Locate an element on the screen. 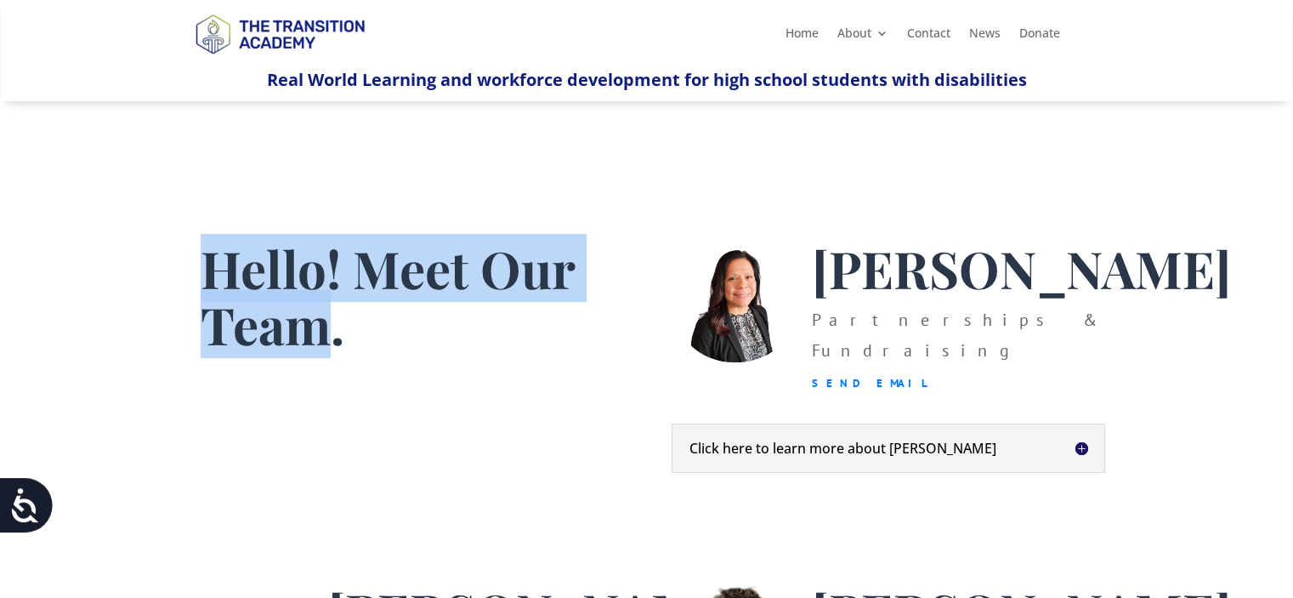  a: Contact is located at coordinates (928, 37).